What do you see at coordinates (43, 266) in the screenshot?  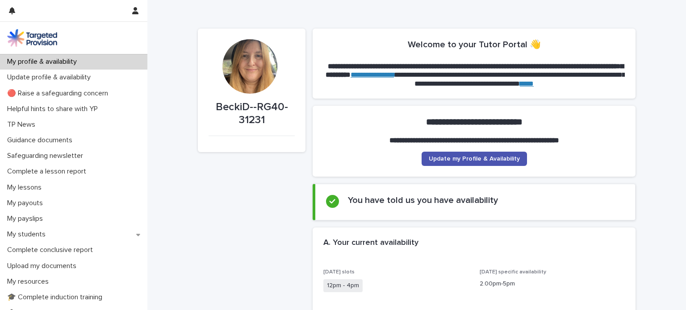 I see `p: Upload my documents` at bounding box center [43, 266].